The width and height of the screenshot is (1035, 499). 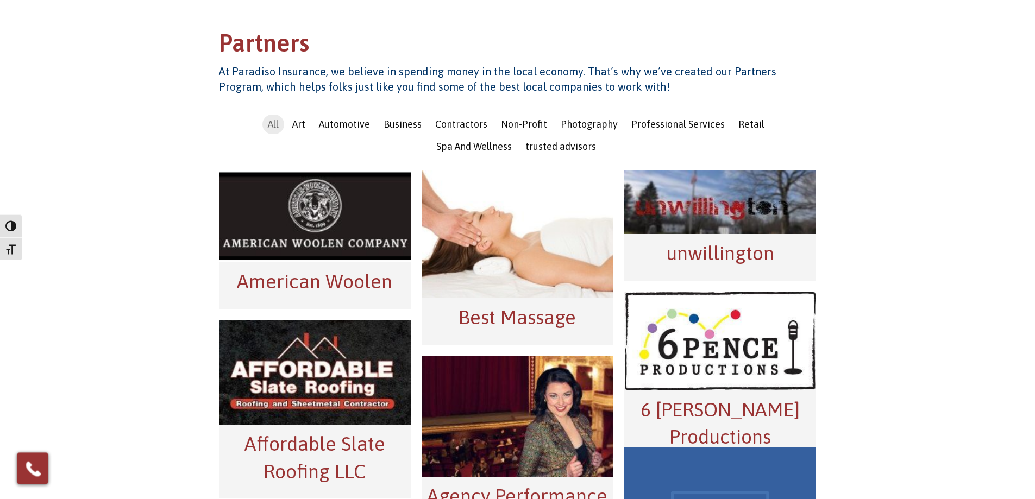 What do you see at coordinates (524, 124) in the screenshot?
I see `span: Non-Profit` at bounding box center [524, 124].